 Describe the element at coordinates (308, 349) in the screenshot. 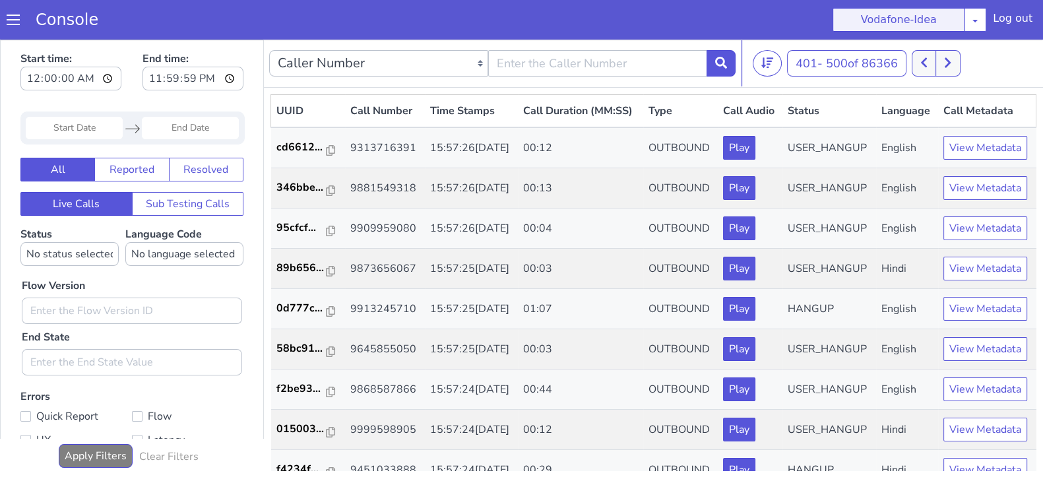

I see `a: f2be93...` at that location.